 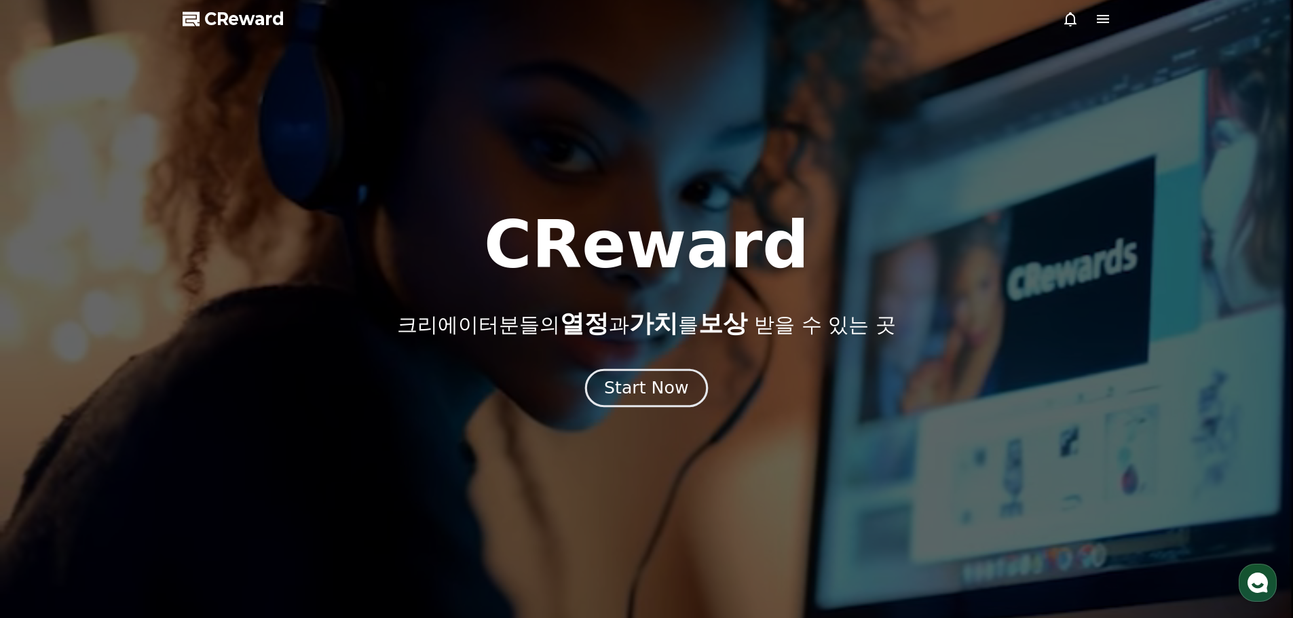 I want to click on span: 열정, so click(x=584, y=323).